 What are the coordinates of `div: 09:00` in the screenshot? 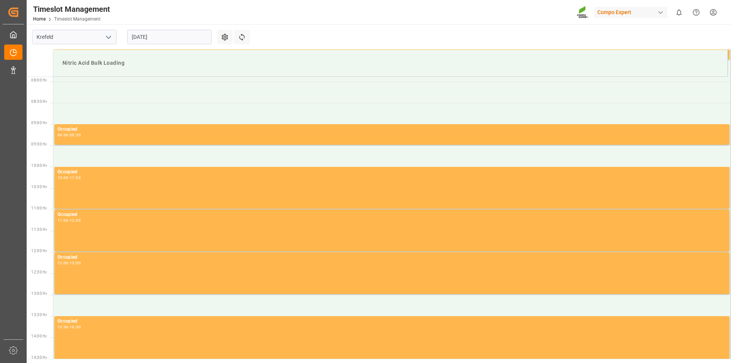 It's located at (63, 135).